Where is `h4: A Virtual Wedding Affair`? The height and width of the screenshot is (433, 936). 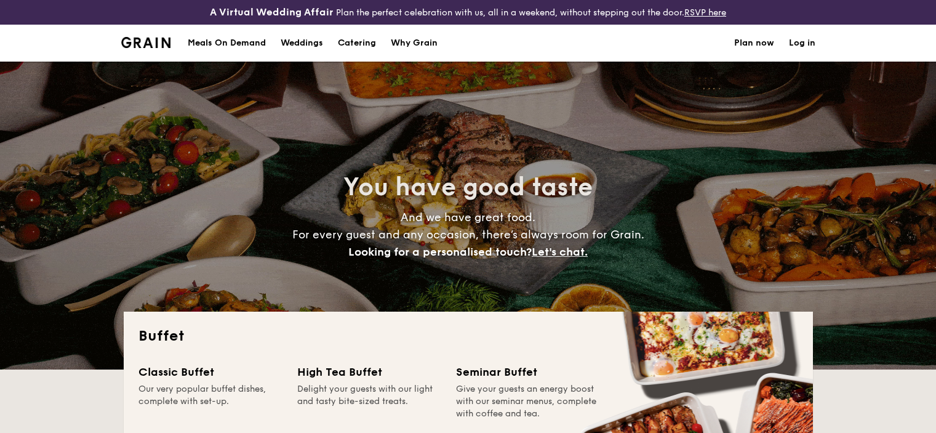
h4: A Virtual Wedding Affair is located at coordinates (271, 12).